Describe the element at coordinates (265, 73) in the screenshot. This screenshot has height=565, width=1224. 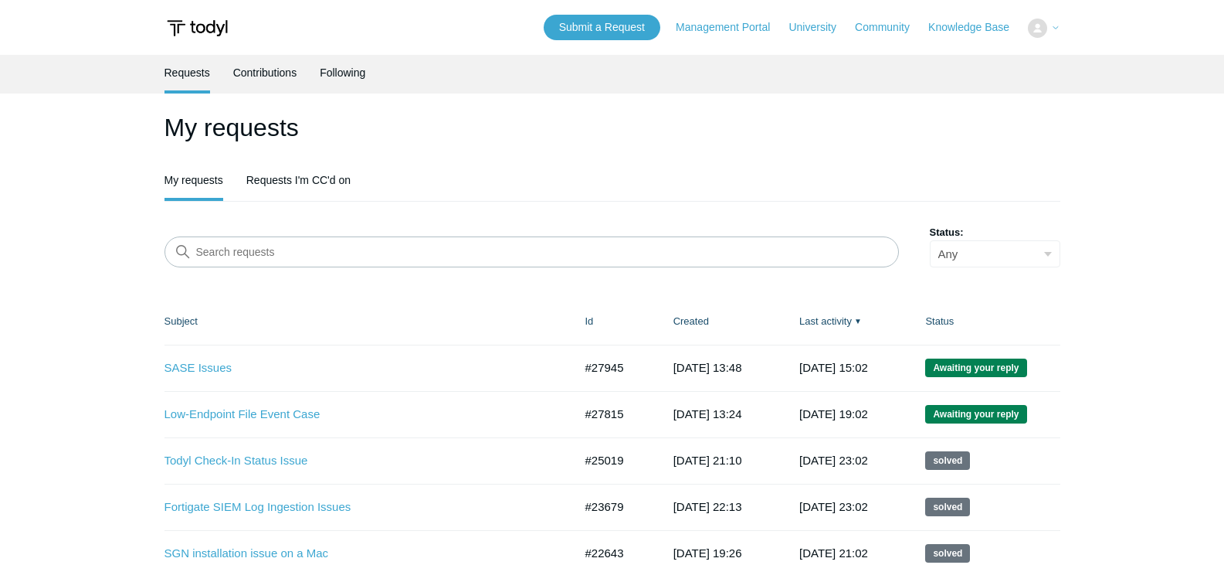
I see `a: Contributions` at that location.